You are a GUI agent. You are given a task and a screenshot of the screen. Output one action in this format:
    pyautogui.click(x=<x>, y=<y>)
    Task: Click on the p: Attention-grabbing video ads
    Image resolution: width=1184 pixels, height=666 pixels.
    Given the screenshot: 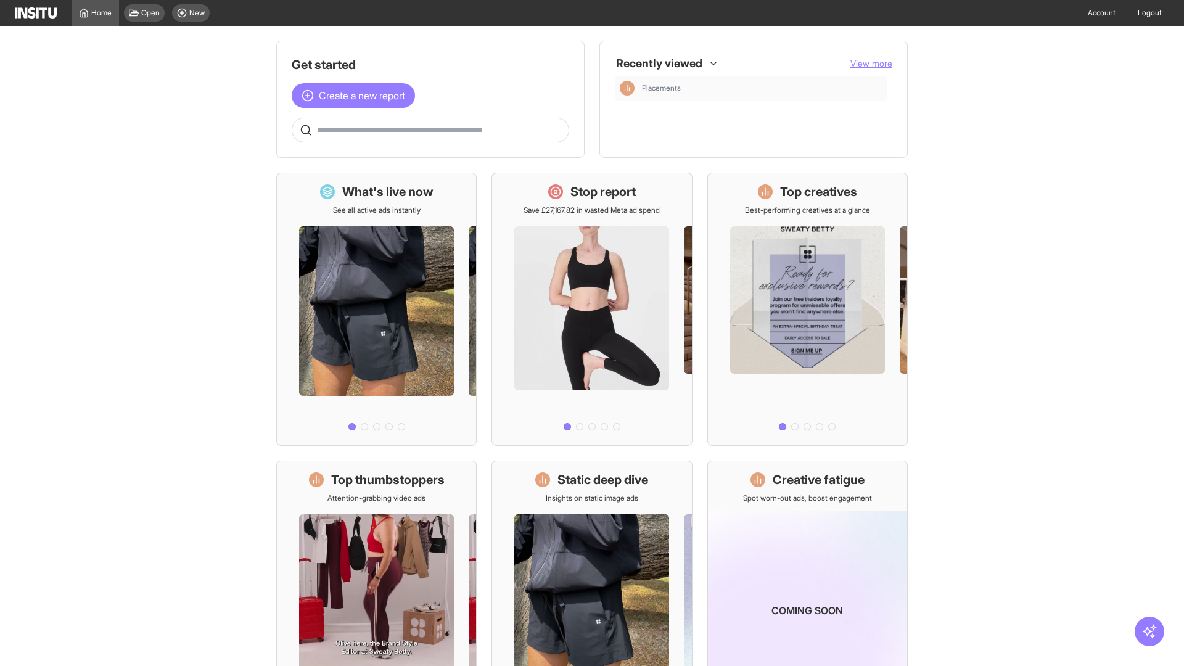 What is the action you would take?
    pyautogui.click(x=376, y=498)
    